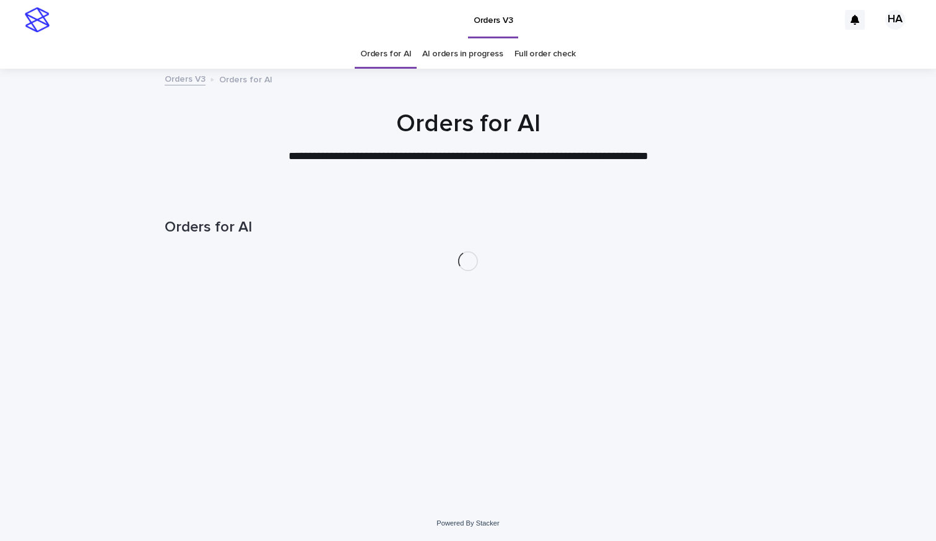  What do you see at coordinates (246, 79) in the screenshot?
I see `p: Orders for AI` at bounding box center [246, 79].